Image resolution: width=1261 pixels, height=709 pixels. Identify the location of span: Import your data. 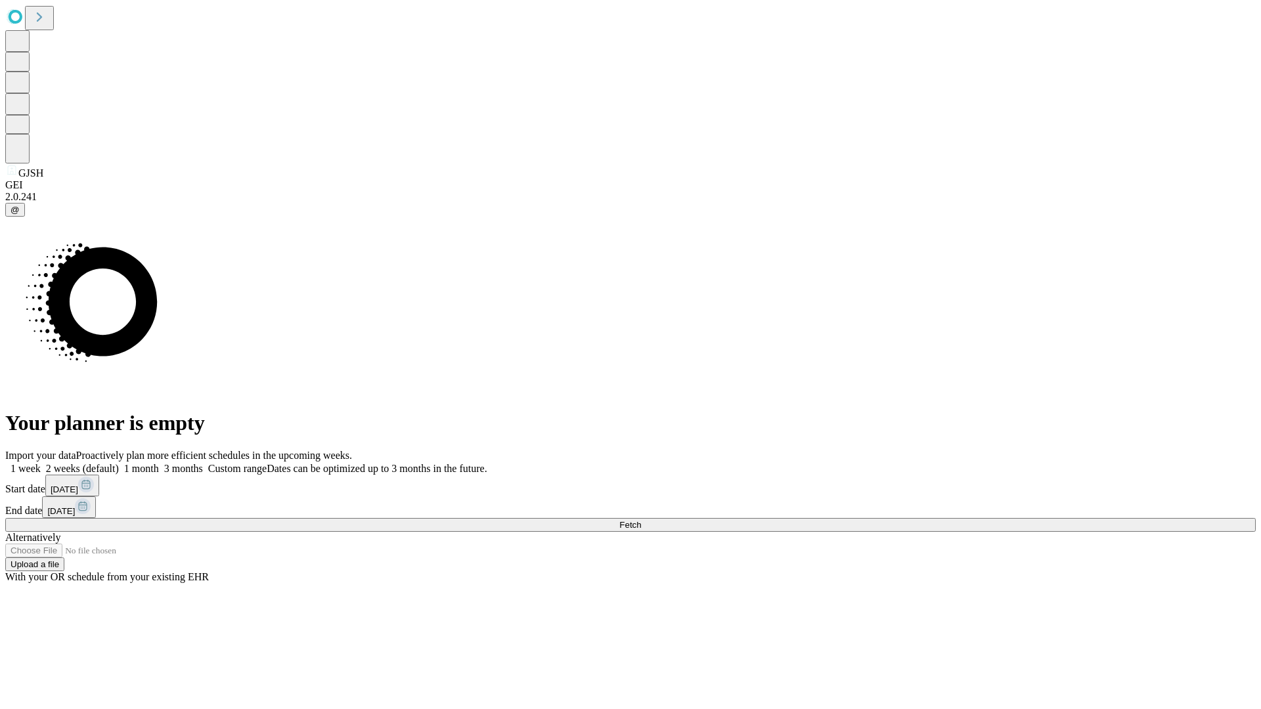
(41, 455).